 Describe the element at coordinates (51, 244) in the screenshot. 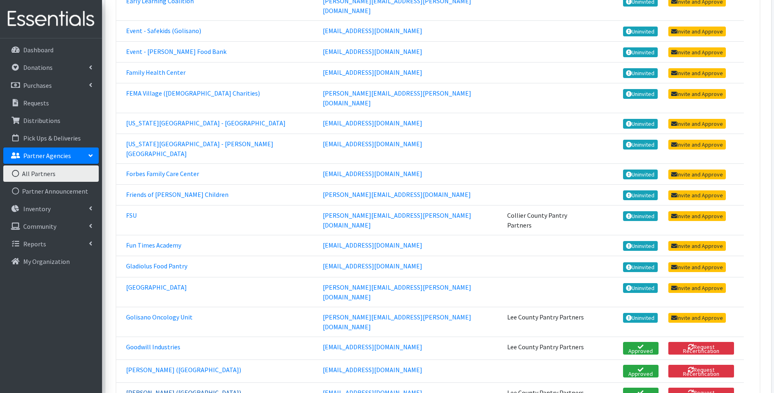

I see `a: Reports` at that location.